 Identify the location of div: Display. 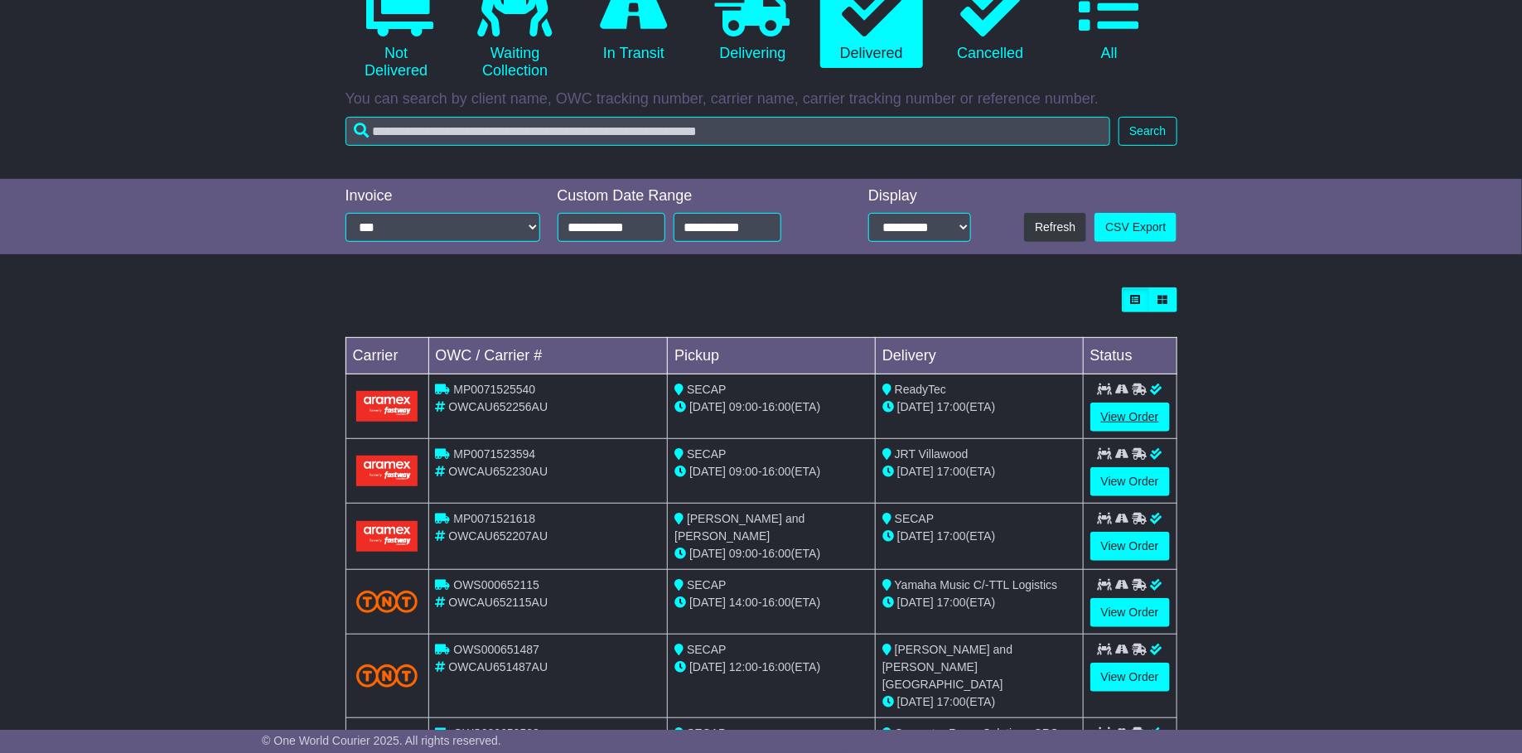
(919, 196).